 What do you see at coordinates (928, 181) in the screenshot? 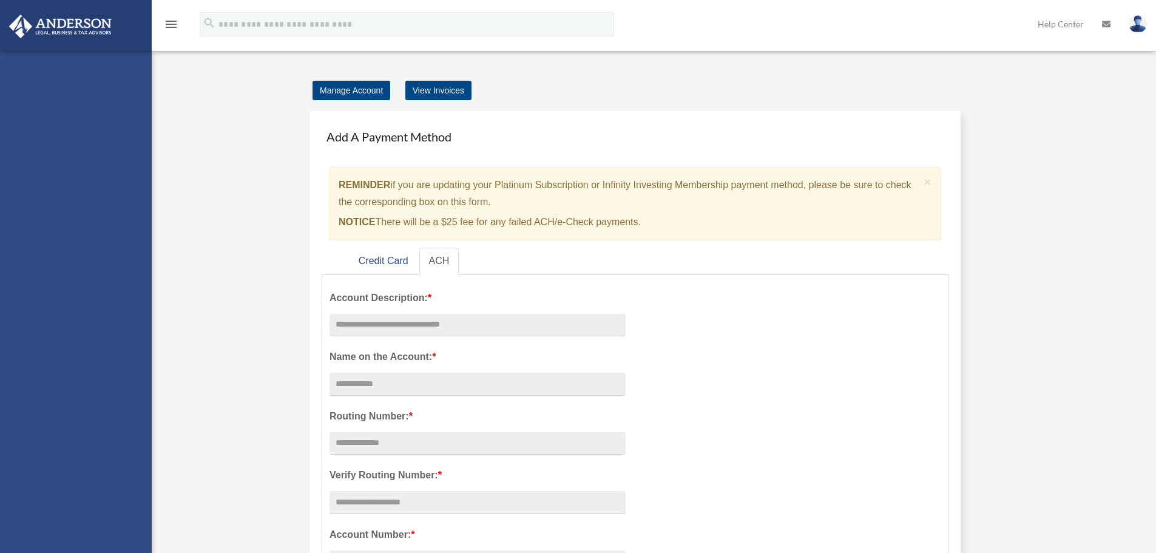
I see `button: Close` at bounding box center [928, 181].